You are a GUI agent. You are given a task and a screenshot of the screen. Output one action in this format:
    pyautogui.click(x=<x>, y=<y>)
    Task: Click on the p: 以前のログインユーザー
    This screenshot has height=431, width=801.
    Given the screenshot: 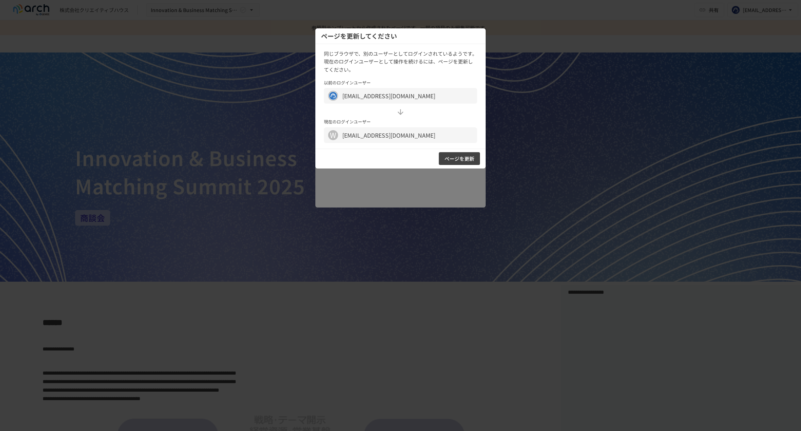 What is the action you would take?
    pyautogui.click(x=400, y=82)
    